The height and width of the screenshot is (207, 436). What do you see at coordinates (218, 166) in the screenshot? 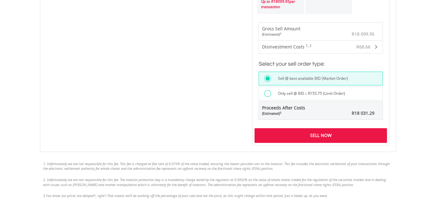
I see `li: 1. Unfortunately we are not responsible for this fee. This fee is charged at flat rate of 0.075% ...` at bounding box center [218, 166].